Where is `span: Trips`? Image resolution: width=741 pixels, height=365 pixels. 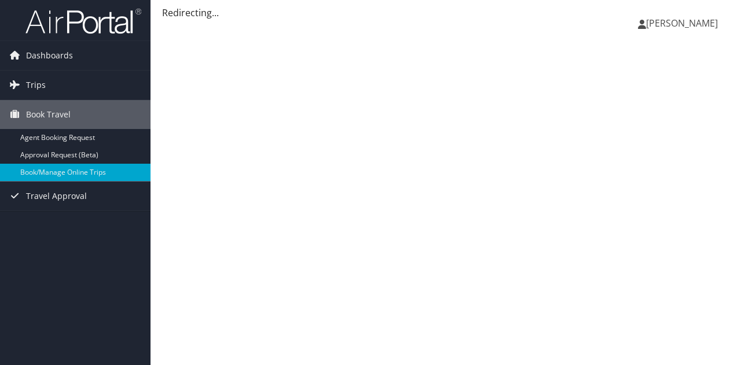
span: Trips is located at coordinates (36, 85).